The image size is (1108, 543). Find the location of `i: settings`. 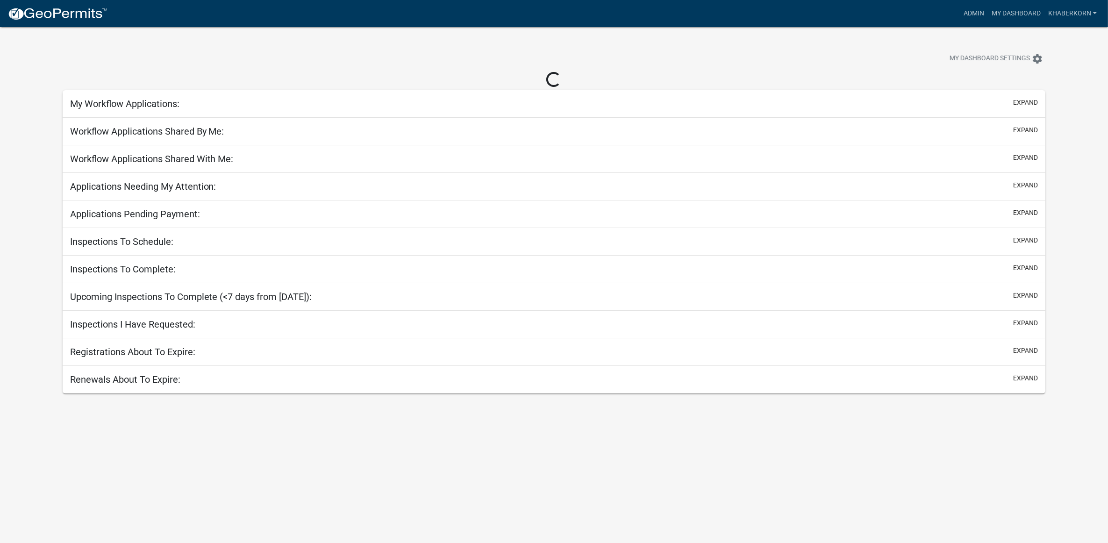

i: settings is located at coordinates (1037, 59).